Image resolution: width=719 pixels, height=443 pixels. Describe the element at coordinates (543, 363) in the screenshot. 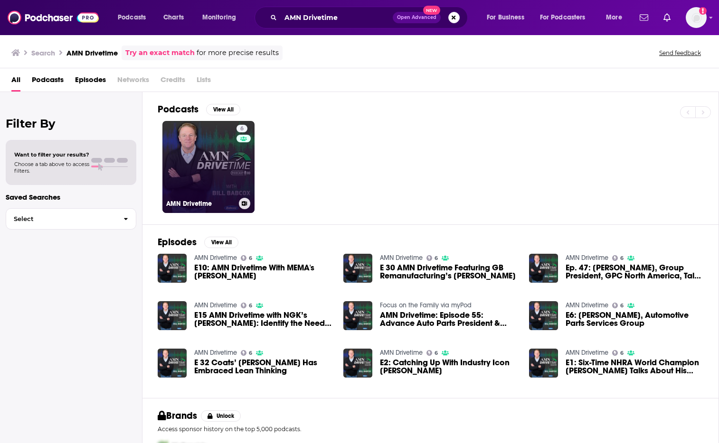

I see `img: E1: Six-Time NHRA World Champion Clay Millican Talks About His Most Meaningful Race` at that location.